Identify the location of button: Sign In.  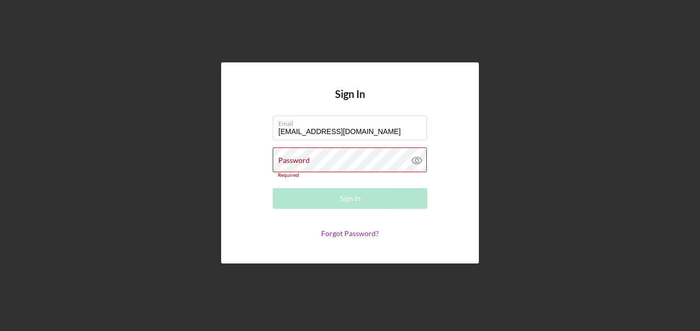
(350, 199).